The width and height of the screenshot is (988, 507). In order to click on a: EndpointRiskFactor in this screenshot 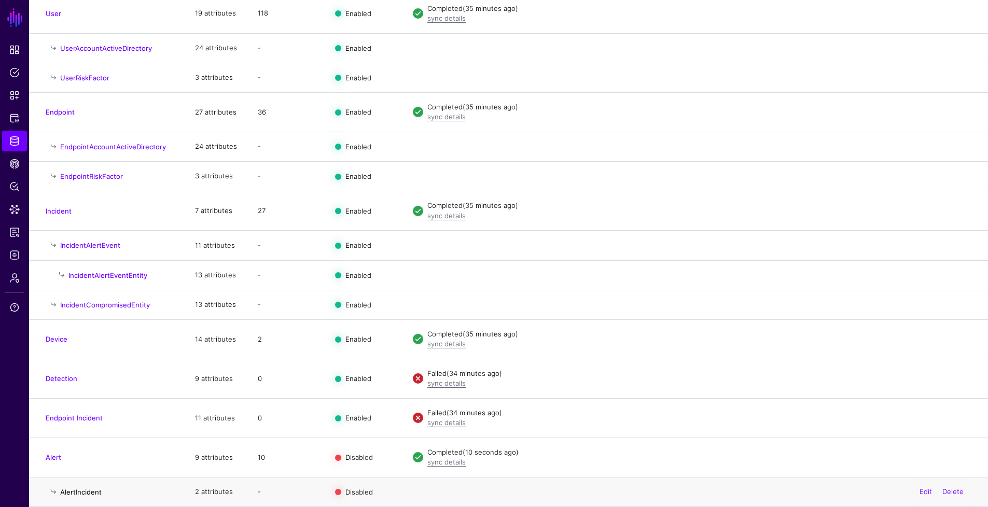, I will do `click(91, 176)`.